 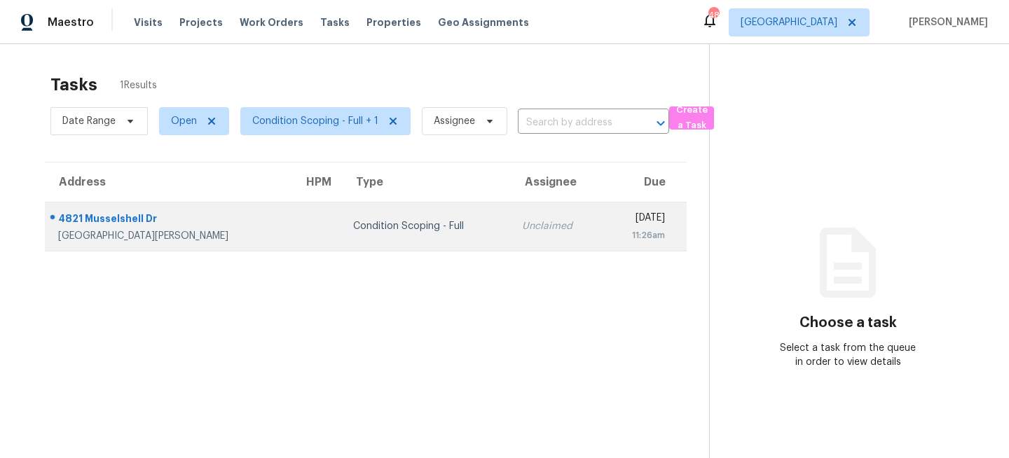 I want to click on span: 1 Results, so click(x=138, y=86).